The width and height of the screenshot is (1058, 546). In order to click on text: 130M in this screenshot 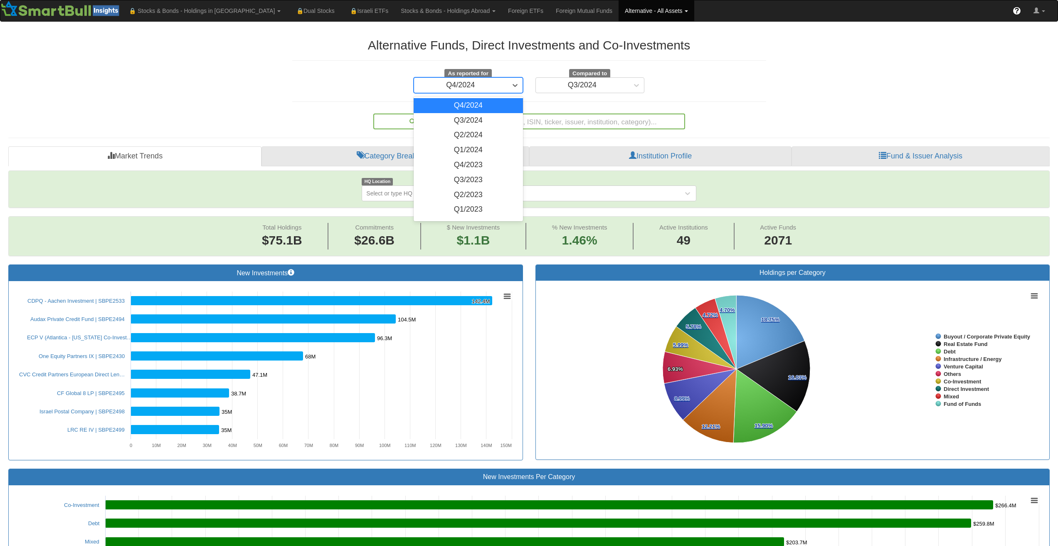, I will do `click(461, 445)`.